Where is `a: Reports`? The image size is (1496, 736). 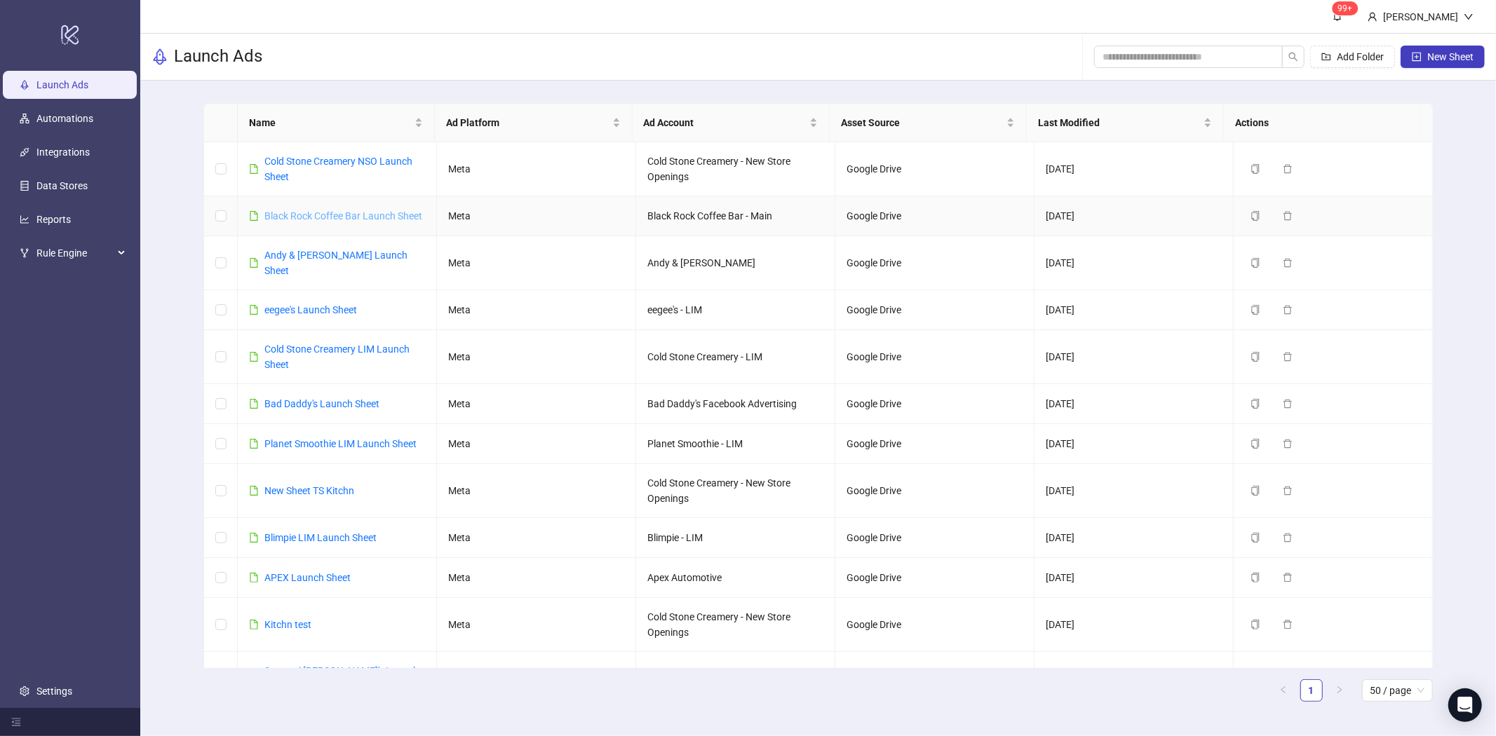 a: Reports is located at coordinates (53, 219).